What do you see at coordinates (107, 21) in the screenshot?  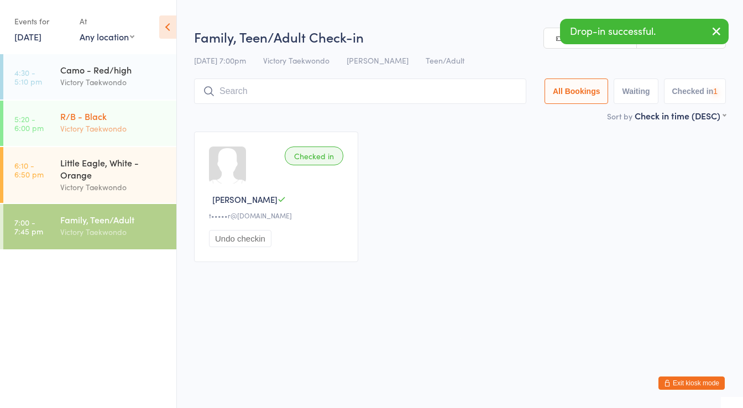 I see `div: At` at bounding box center [107, 21].